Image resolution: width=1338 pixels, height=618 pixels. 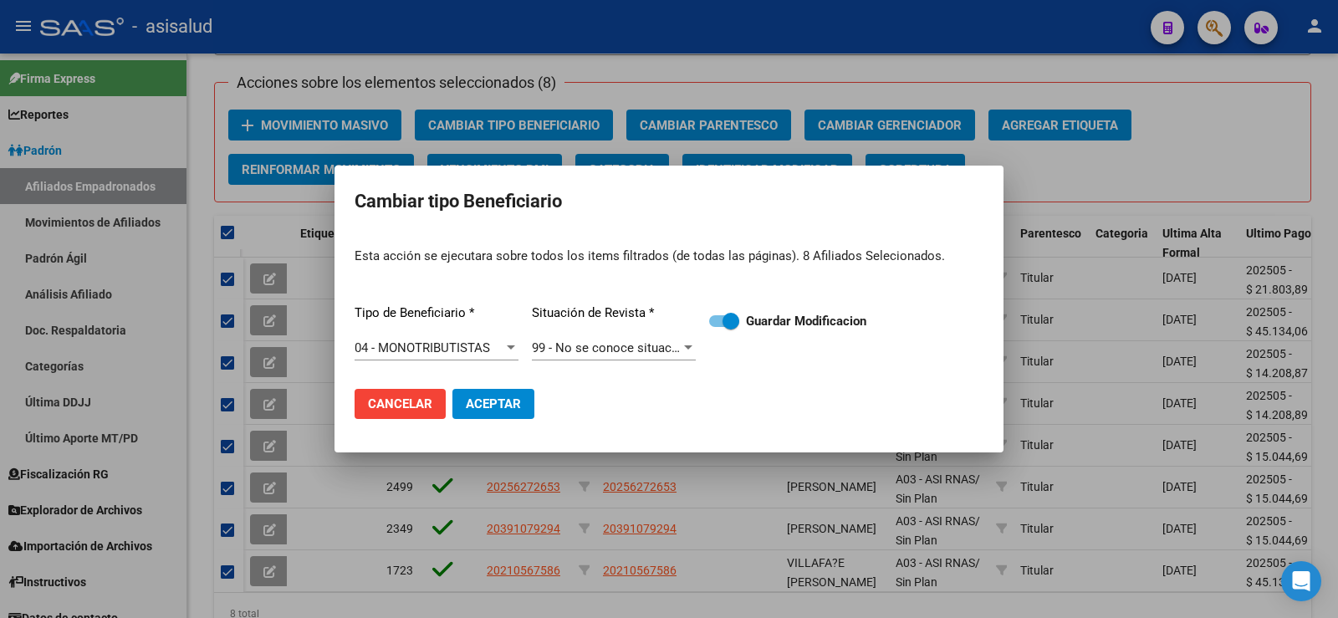 I want to click on button: Cancelar, so click(x=400, y=404).